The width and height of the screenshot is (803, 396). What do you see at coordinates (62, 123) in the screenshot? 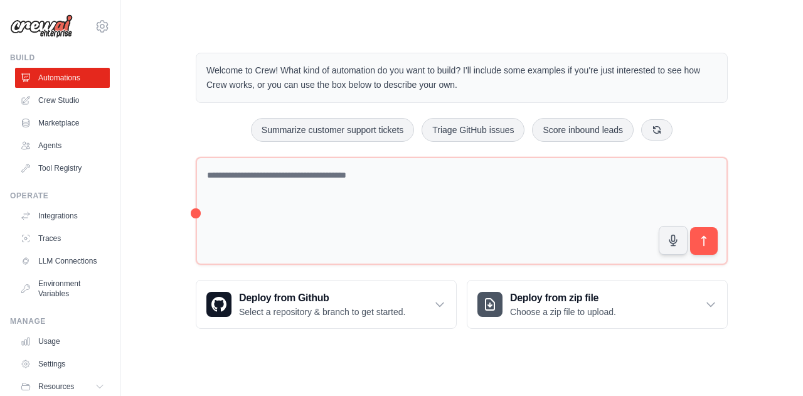
I see `a: Marketplace` at bounding box center [62, 123].